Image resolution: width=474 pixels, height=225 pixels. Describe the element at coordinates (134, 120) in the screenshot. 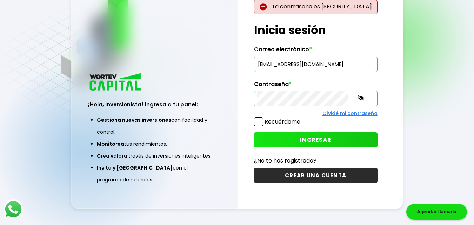

I see `span: Gestiona nuevas inversiones` at that location.